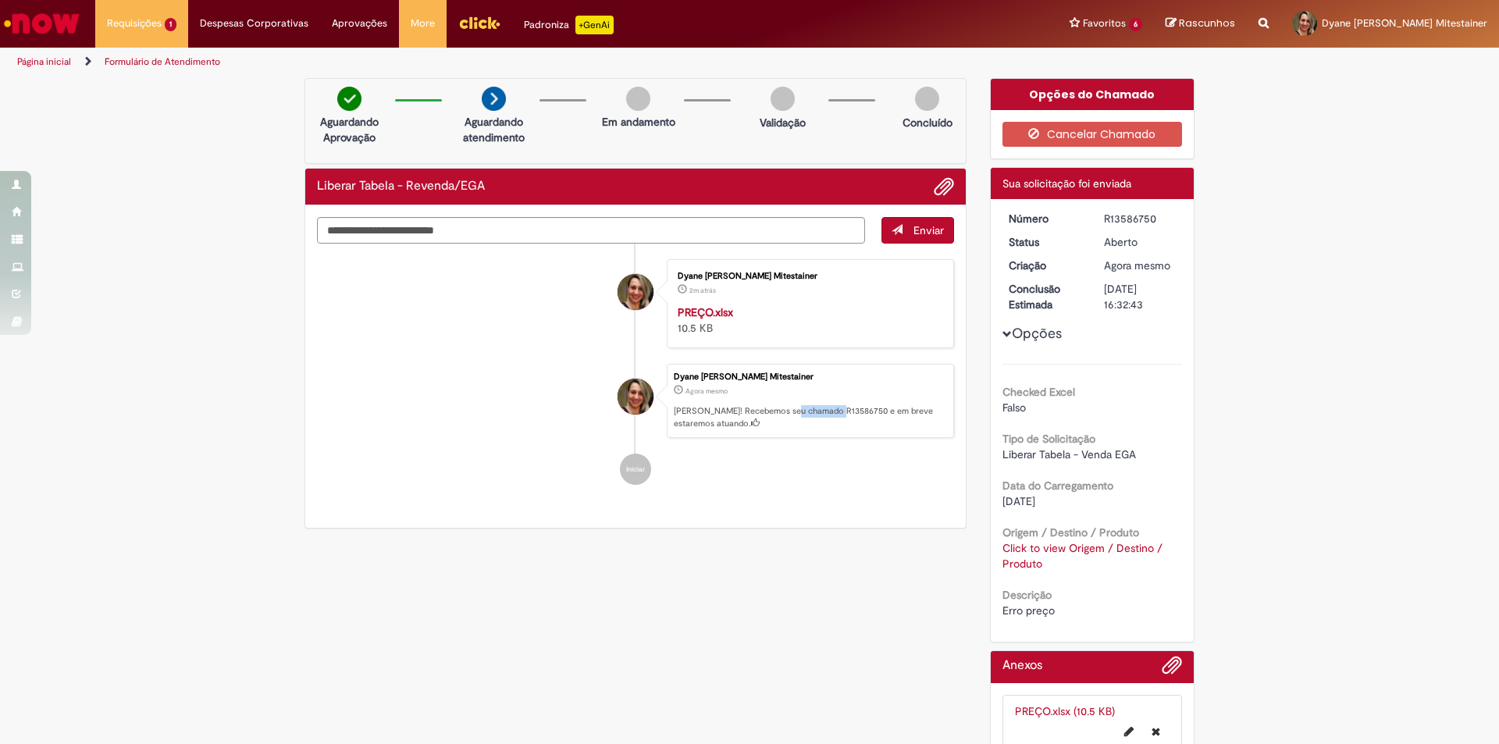 This screenshot has height=744, width=1499. What do you see at coordinates (1104, 23) in the screenshot?
I see `span: Favoritos` at bounding box center [1104, 23].